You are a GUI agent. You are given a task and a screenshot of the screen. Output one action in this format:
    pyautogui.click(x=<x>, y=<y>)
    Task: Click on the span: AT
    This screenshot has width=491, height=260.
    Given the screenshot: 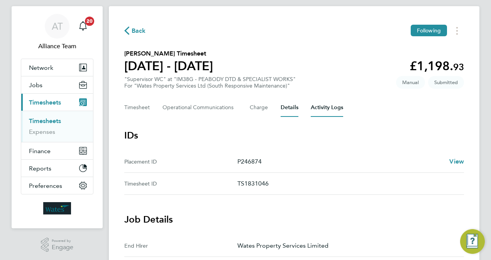 What is the action you would take?
    pyautogui.click(x=57, y=26)
    